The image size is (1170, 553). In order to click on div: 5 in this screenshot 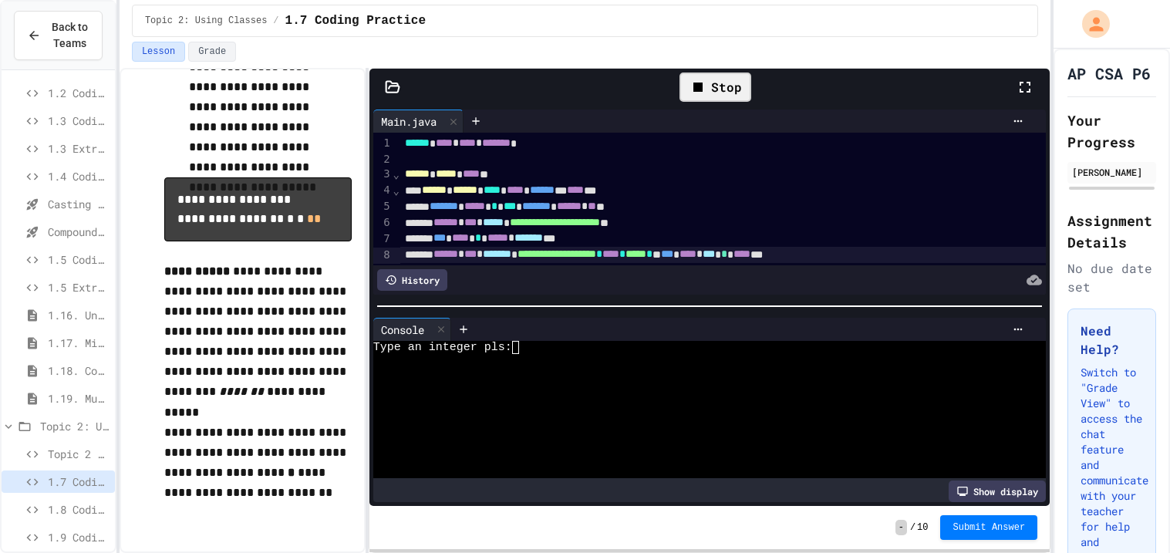, I will do `click(383, 207)`.